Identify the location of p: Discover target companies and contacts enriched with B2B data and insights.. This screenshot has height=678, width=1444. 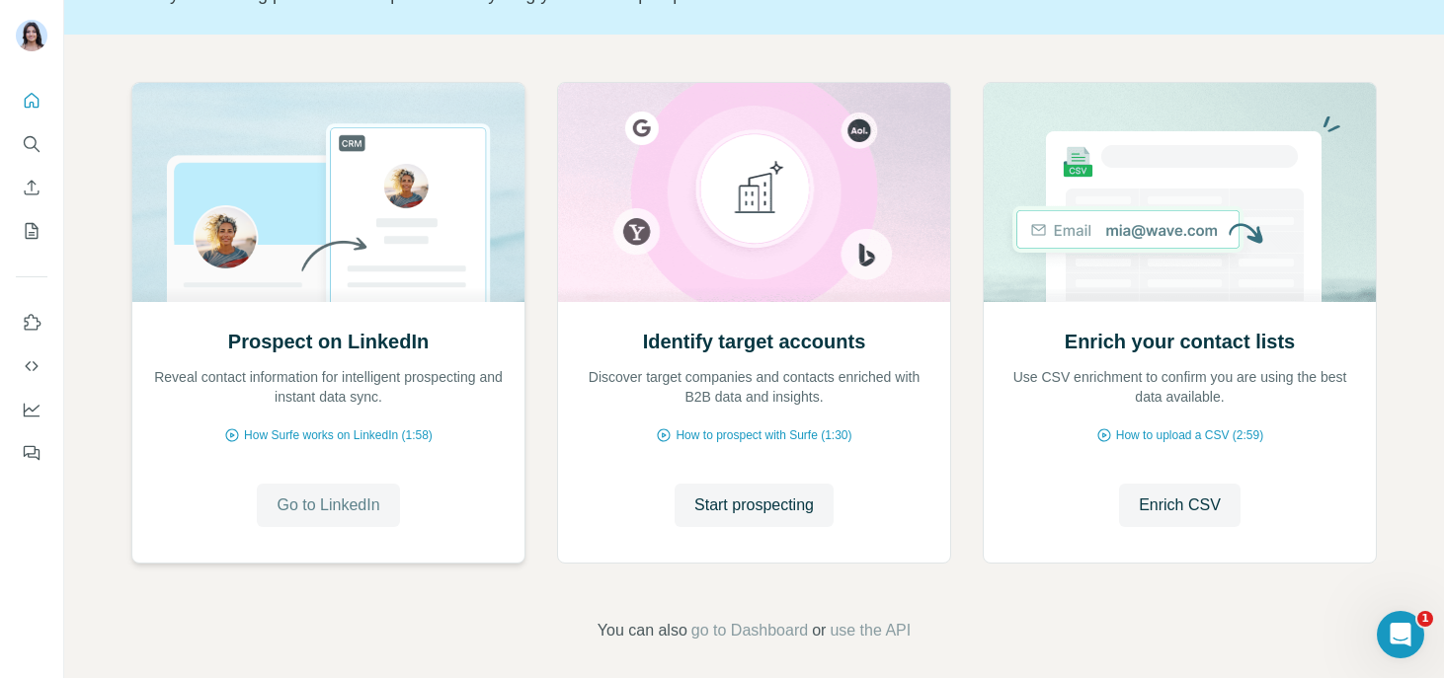
(754, 387).